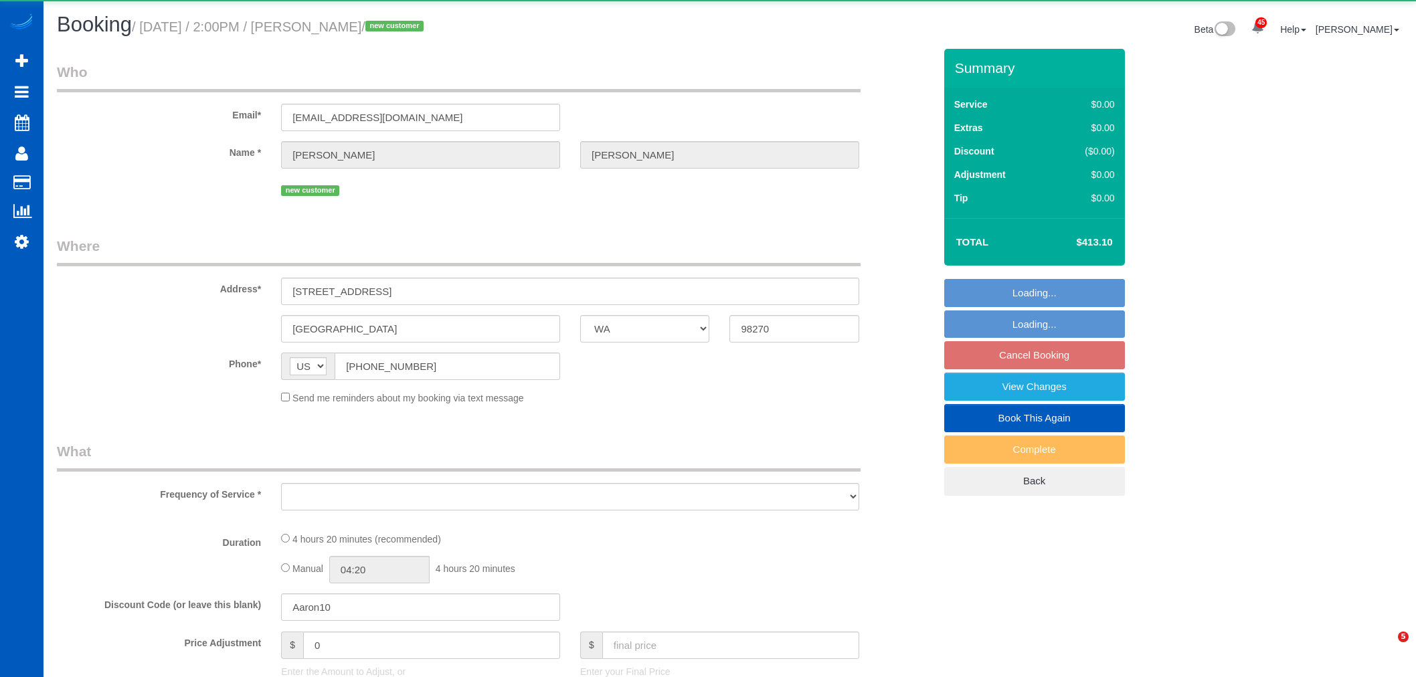 The height and width of the screenshot is (677, 1416). What do you see at coordinates (21, 23) in the screenshot?
I see `a: Automaid Logo` at bounding box center [21, 23].